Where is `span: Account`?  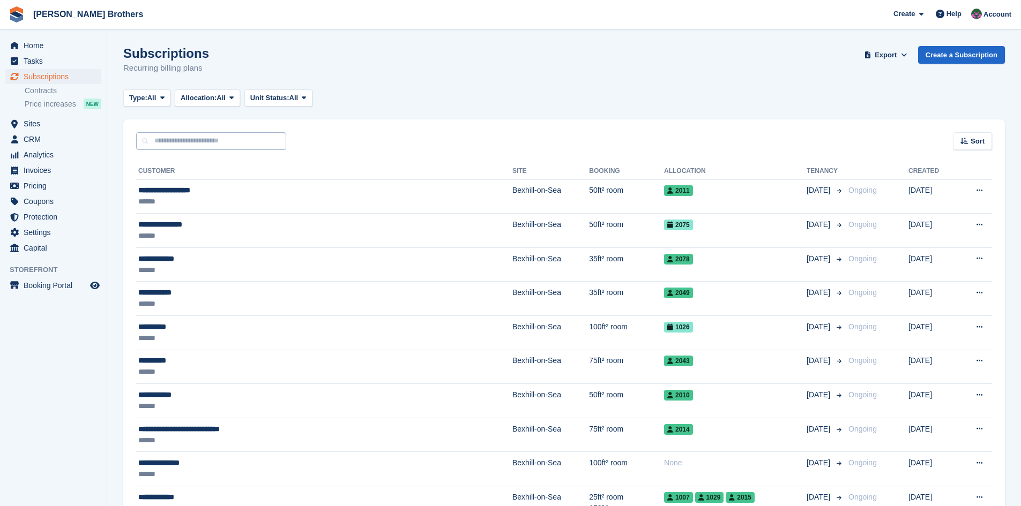
span: Account is located at coordinates (997, 14).